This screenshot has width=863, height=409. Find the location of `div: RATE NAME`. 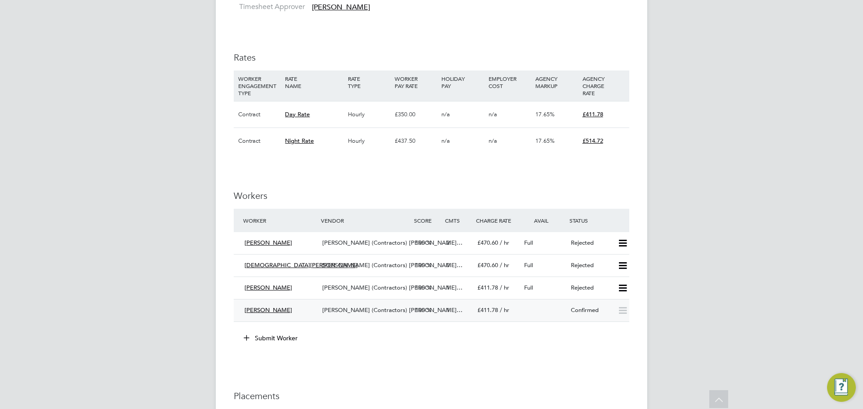

div: RATE NAME is located at coordinates (314, 82).